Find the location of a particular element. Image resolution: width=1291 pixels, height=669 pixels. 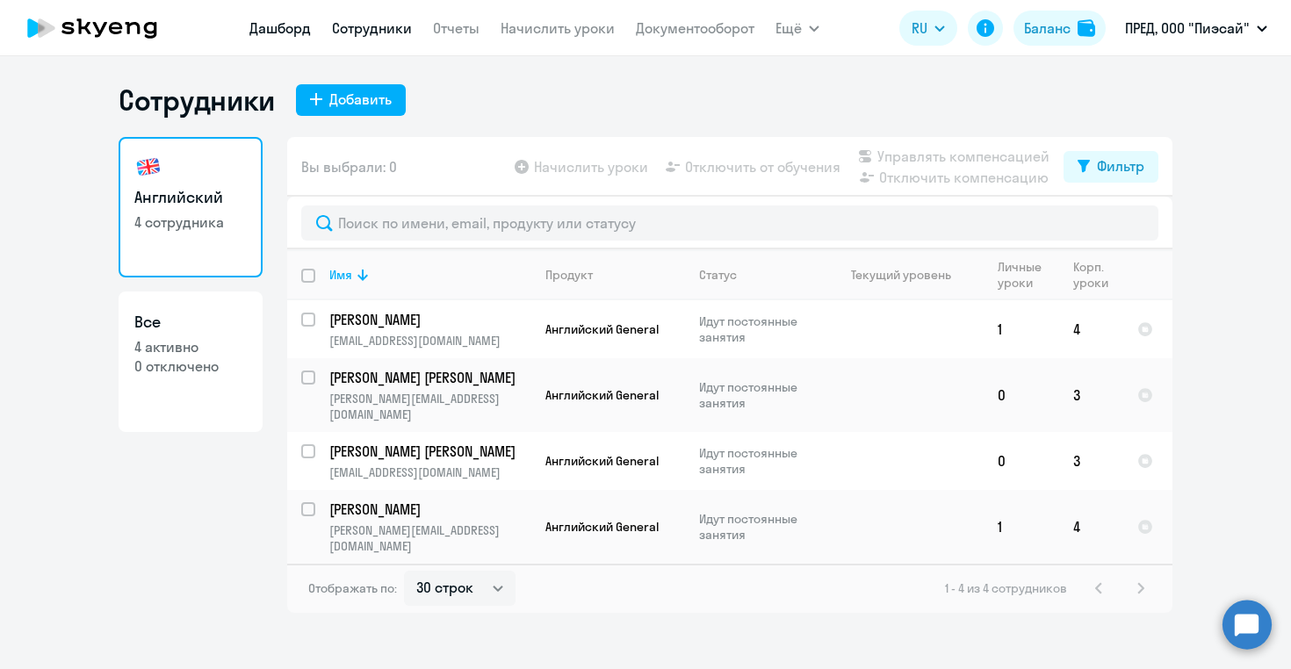

a: Начислить уроки is located at coordinates (557, 28).